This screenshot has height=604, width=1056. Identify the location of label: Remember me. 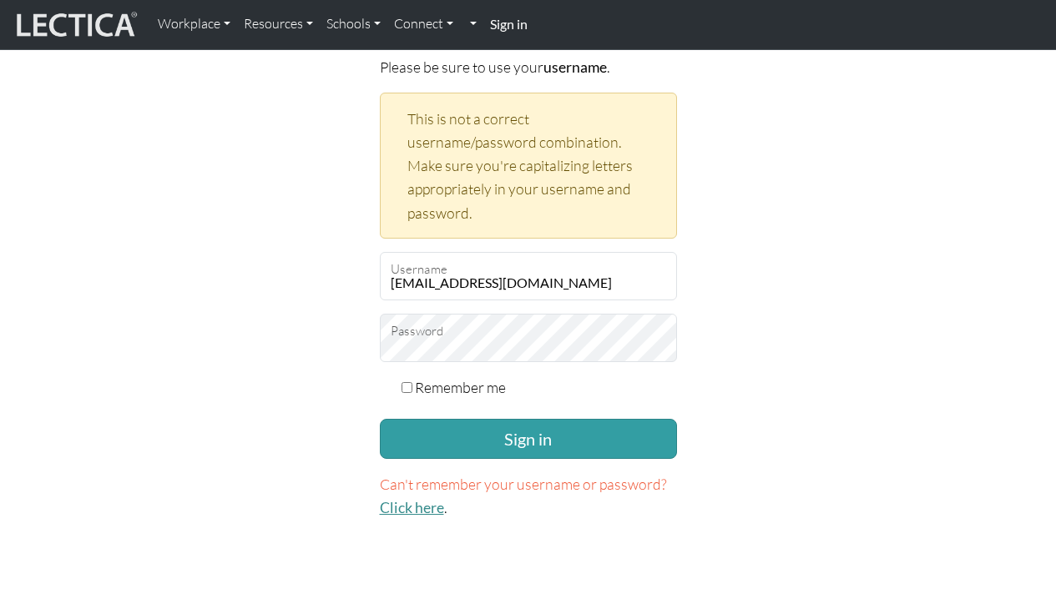
(460, 387).